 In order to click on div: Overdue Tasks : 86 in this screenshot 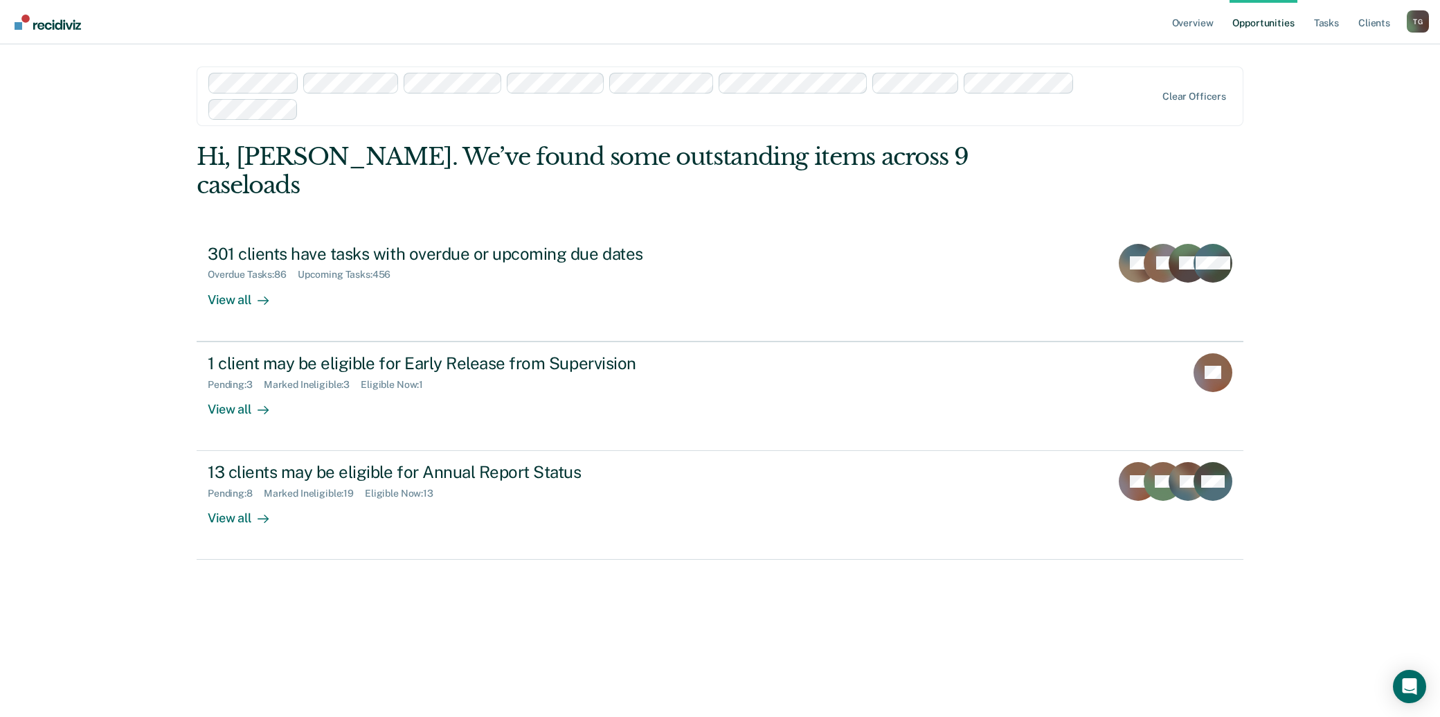, I will do `click(253, 274)`.